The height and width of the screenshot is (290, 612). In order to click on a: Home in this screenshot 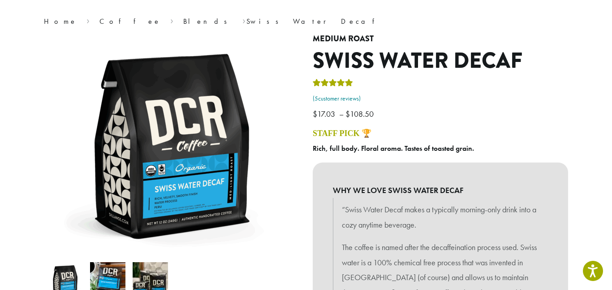, I will do `click(61, 21)`.